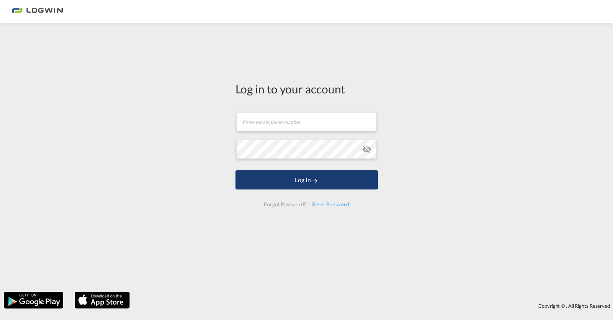  What do you see at coordinates (102, 300) in the screenshot?
I see `img: apple.png` at bounding box center [102, 300].